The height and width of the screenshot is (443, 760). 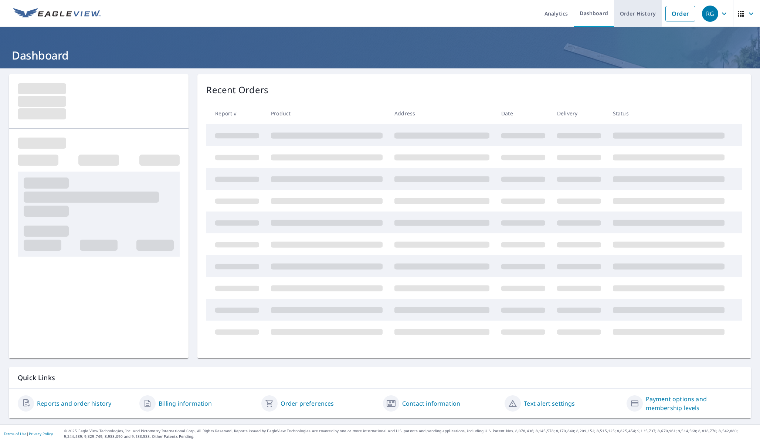 What do you see at coordinates (74, 403) in the screenshot?
I see `a: Reports and order history` at bounding box center [74, 403].